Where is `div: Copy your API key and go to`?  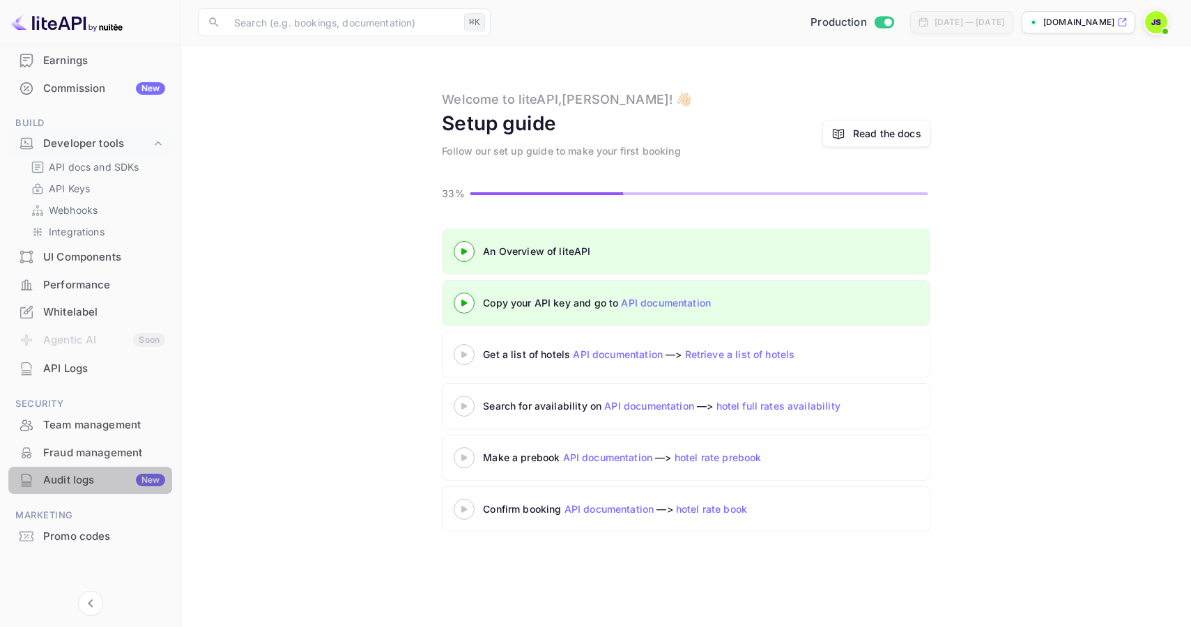
div: Copy your API key and go to is located at coordinates (657, 303).